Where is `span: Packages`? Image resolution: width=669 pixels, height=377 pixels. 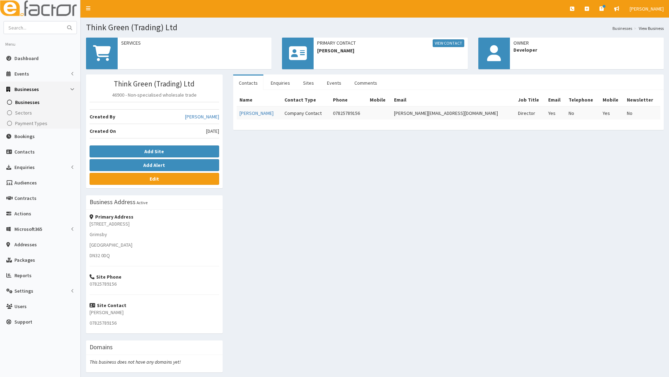
span: Packages is located at coordinates (25, 260).